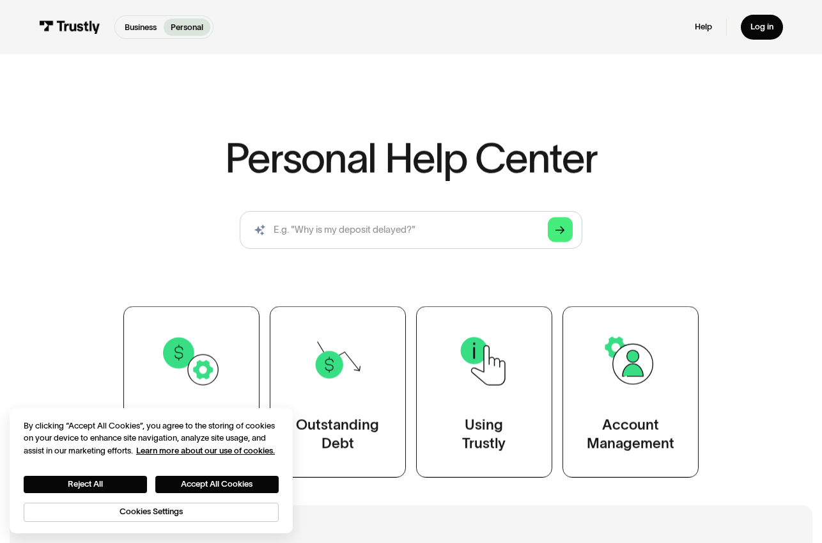  I want to click on div: Outstanding Debt, so click(338, 434).